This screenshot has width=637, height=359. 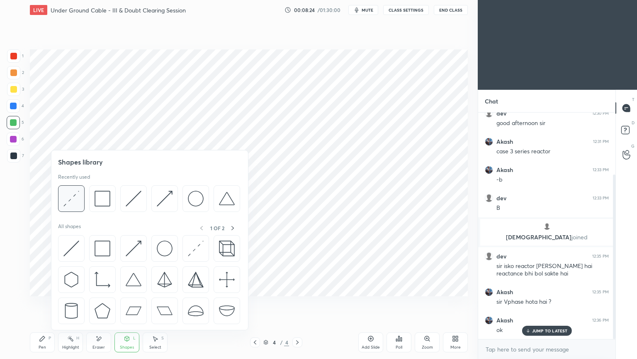 I want to click on div: 12:30 PM, so click(x=601, y=113).